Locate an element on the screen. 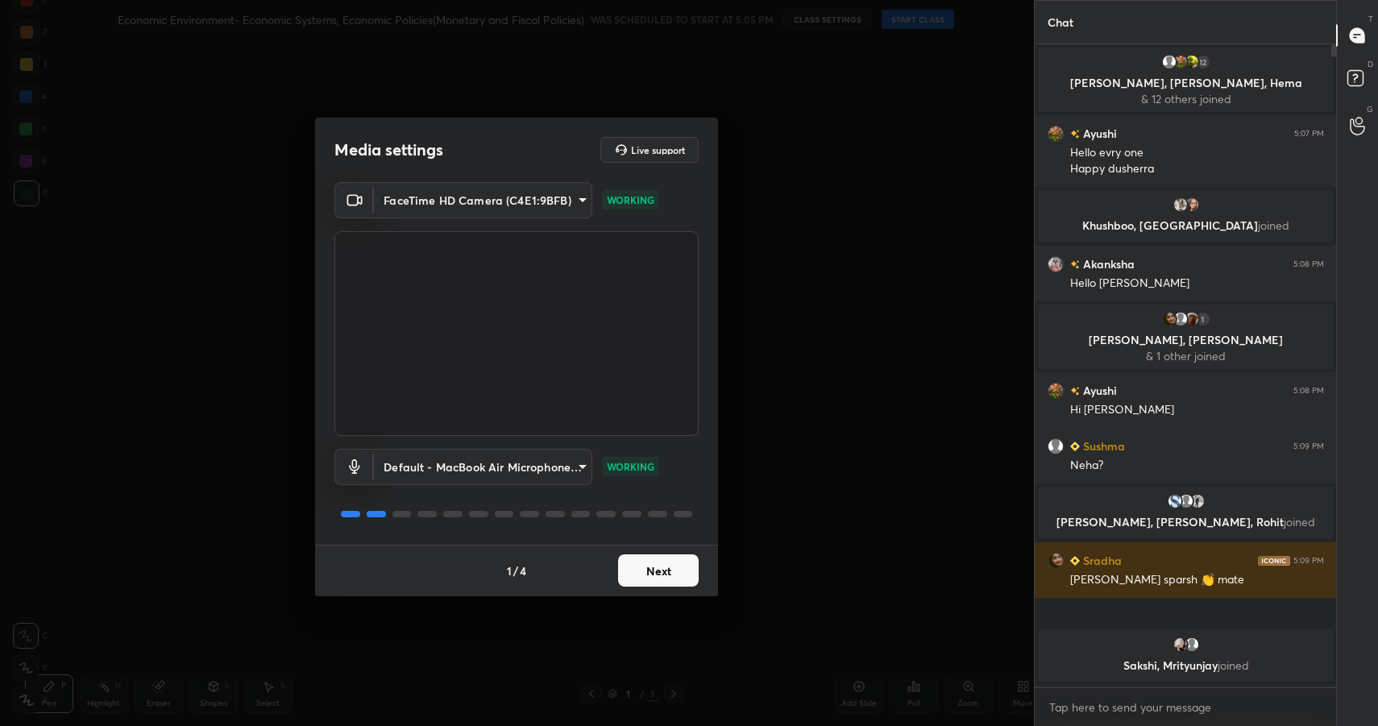 This screenshot has width=1378, height=726. div: Hello evry one is located at coordinates (1197, 153).